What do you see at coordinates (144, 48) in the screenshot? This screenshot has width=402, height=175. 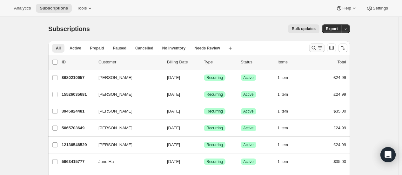 I see `span: Cancelled` at bounding box center [144, 48].